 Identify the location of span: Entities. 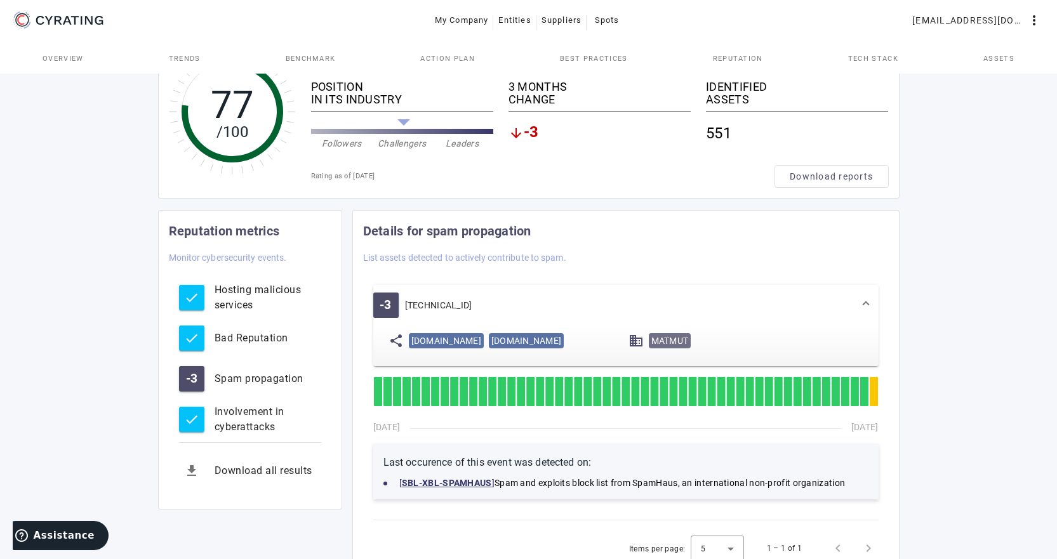
(514, 20).